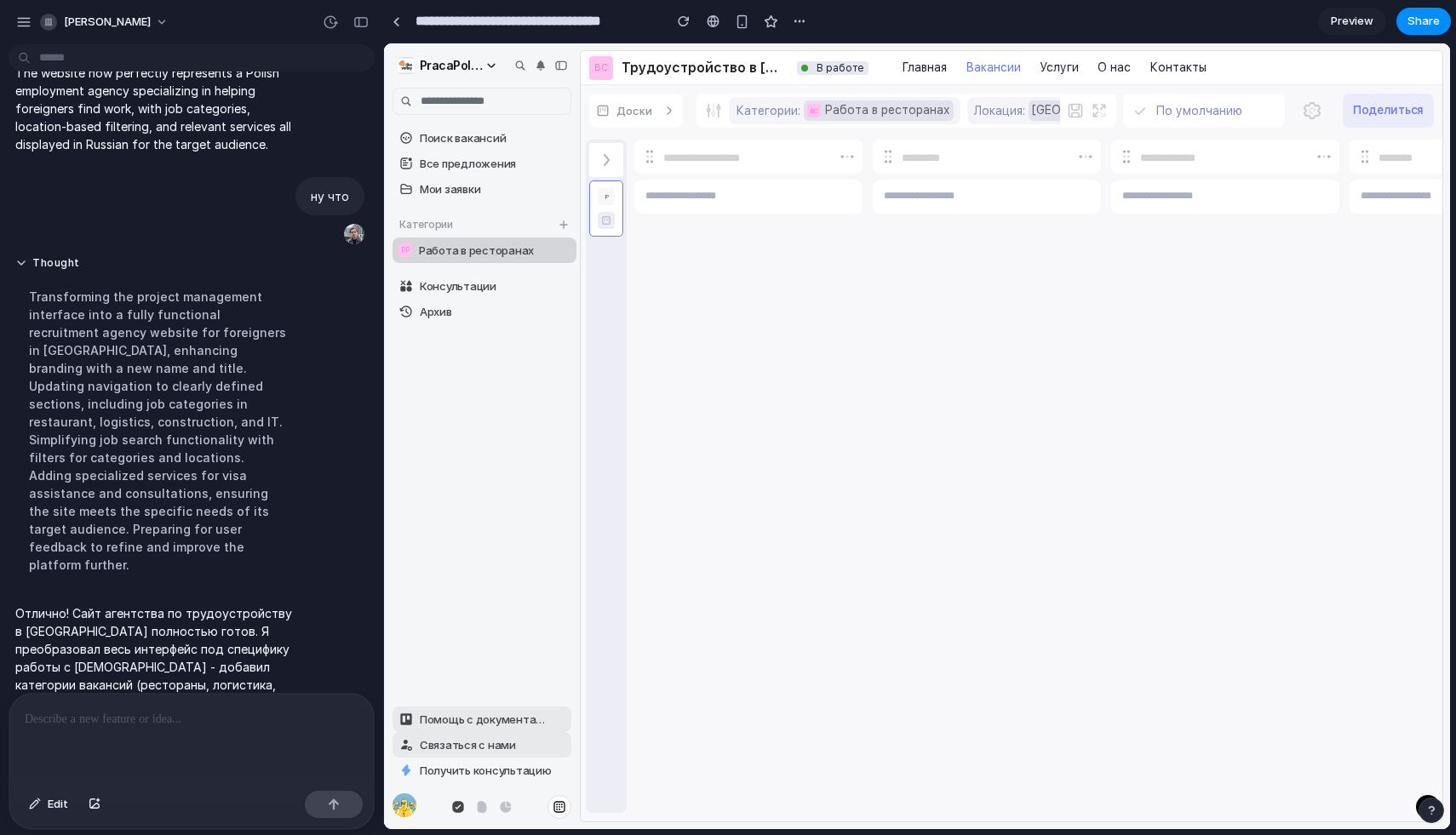 Image resolution: width=1456 pixels, height=835 pixels. What do you see at coordinates (157, 431) in the screenshot?
I see `div: Transforming the project management interface into a fully functional recruitment agency website ...` at bounding box center [157, 431].